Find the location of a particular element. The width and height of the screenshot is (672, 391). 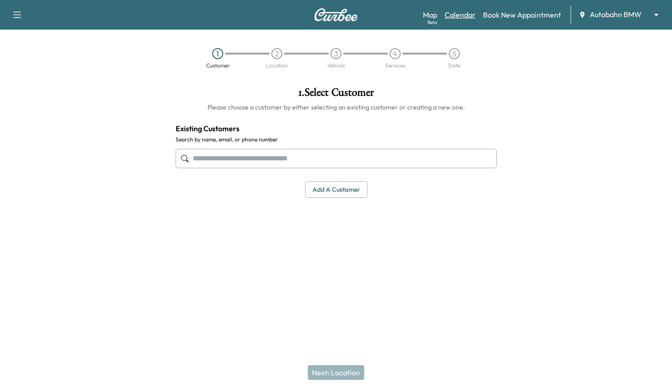

div: Beta is located at coordinates (432, 22).